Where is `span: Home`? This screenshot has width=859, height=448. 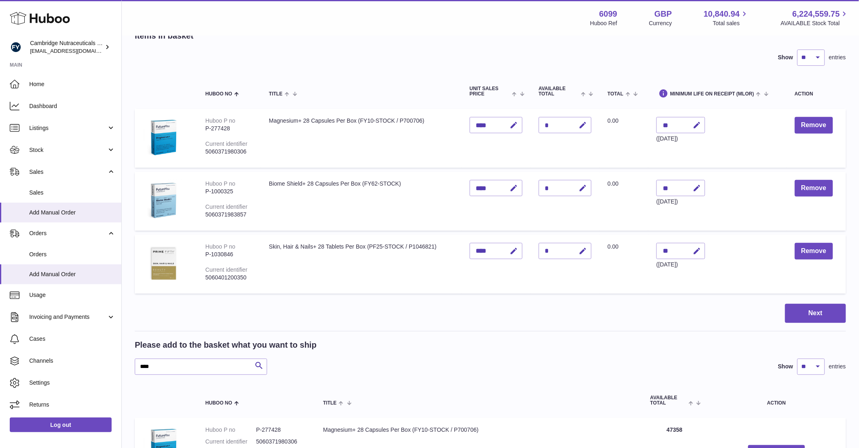
span: Home is located at coordinates (72, 84).